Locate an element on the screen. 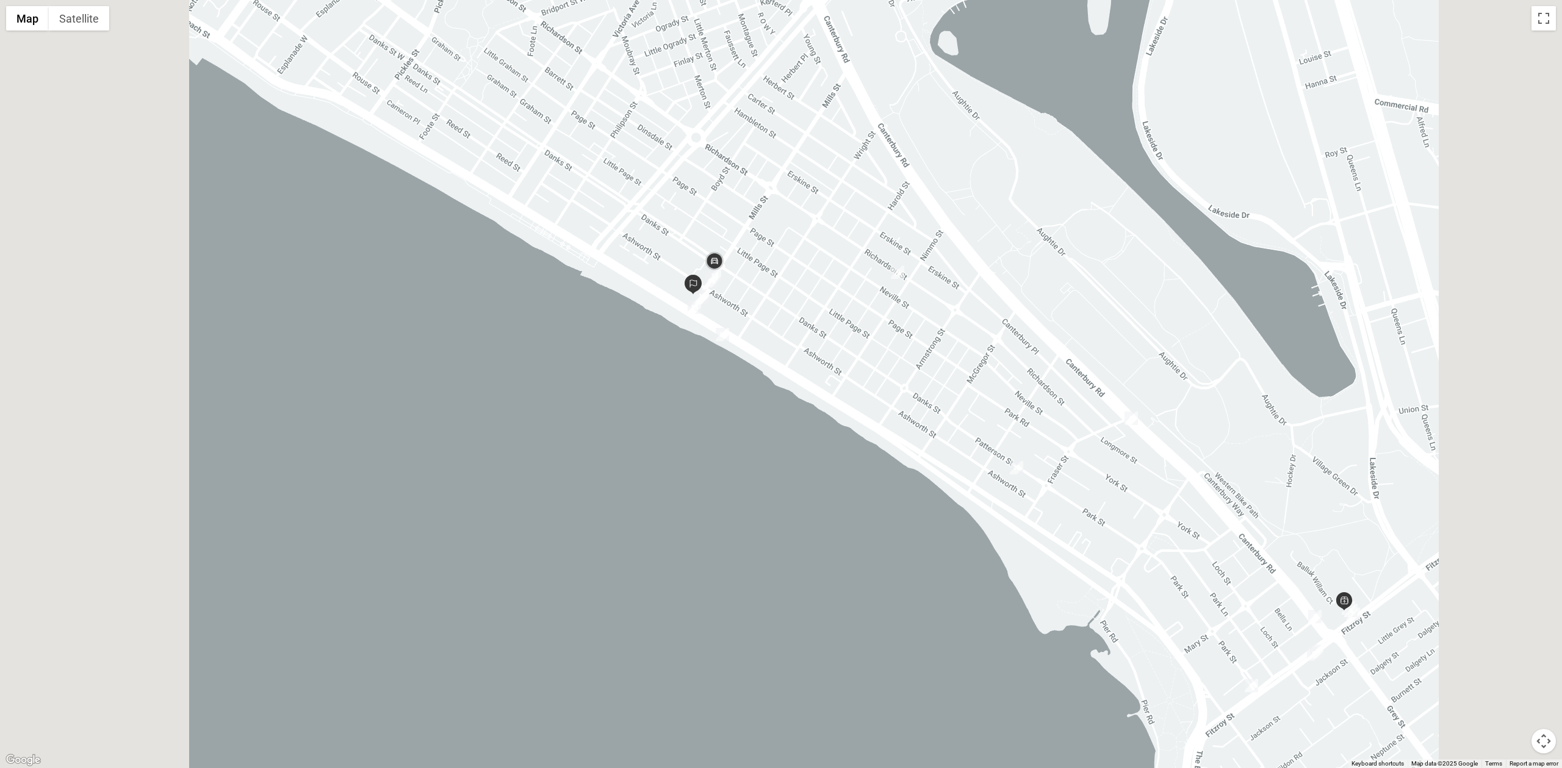  div: 7 is located at coordinates (1317, 651).